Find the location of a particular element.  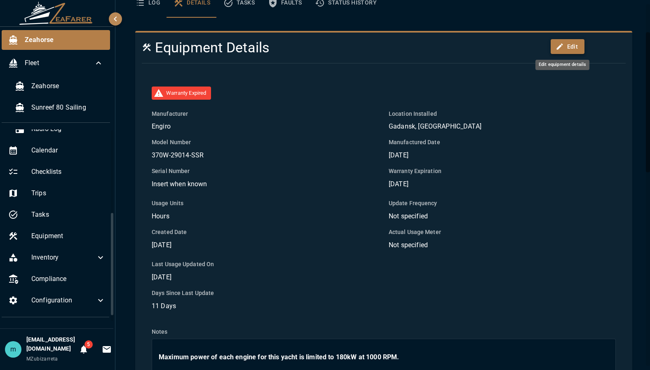

div: Trips is located at coordinates (57, 193).